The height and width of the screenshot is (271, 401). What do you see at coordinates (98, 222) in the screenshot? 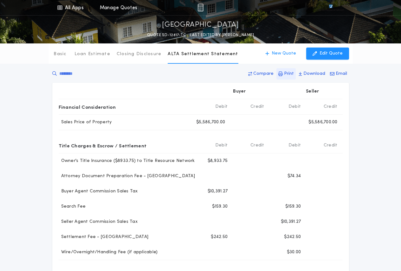
I see `p: Seller Agent Commission Sales Tax` at bounding box center [98, 222].